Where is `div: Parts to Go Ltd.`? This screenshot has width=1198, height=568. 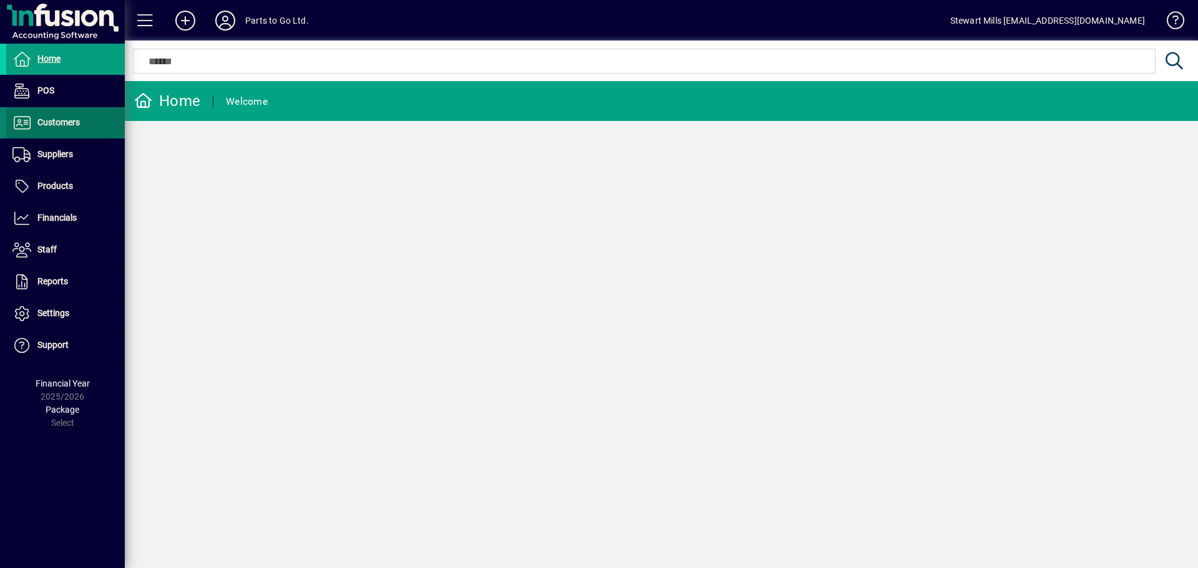 div: Parts to Go Ltd. is located at coordinates (277, 21).